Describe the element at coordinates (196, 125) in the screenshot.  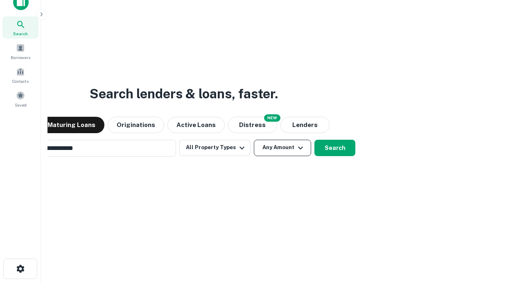
I see `button: Active Loans` at that location.